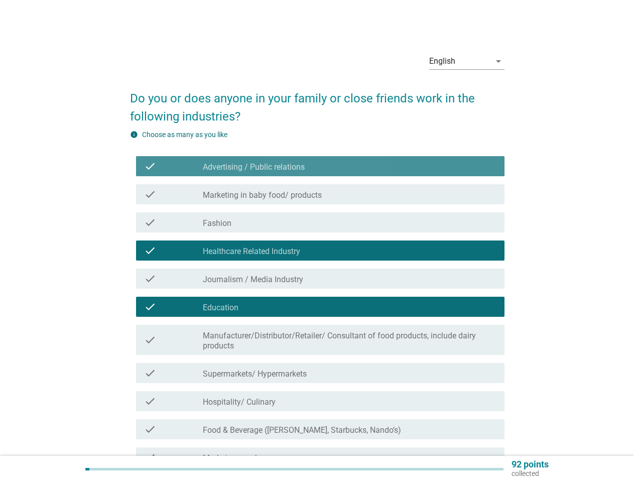 Image resolution: width=634 pixels, height=482 pixels. Describe the element at coordinates (220, 308) in the screenshot. I see `label: Education` at that location.